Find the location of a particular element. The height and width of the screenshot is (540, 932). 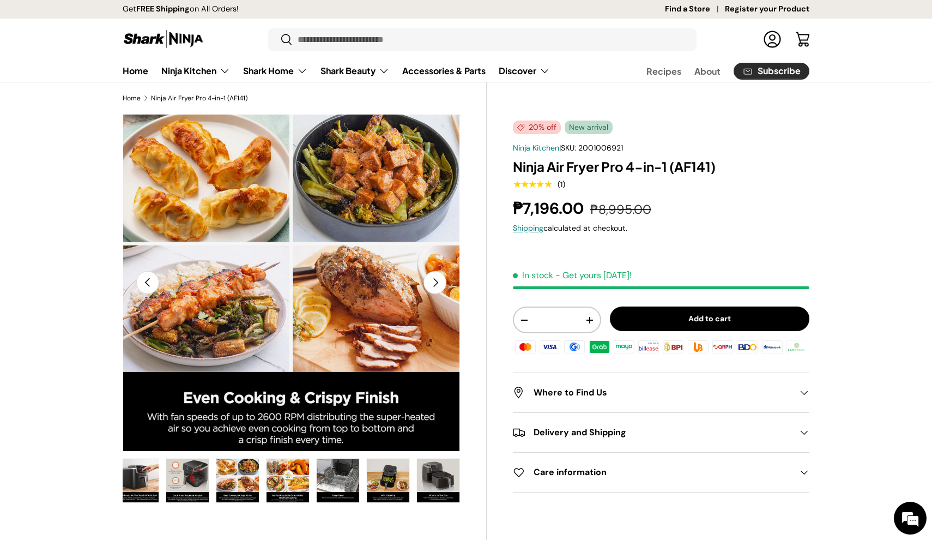

img: bdo is located at coordinates (747, 347).